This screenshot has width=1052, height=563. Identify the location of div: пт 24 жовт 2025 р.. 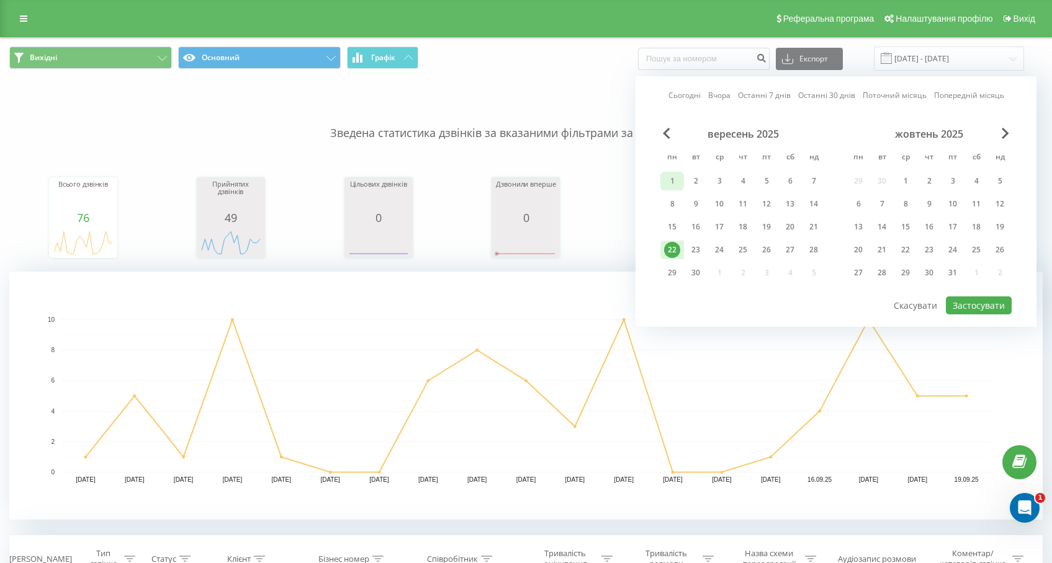
(953, 250).